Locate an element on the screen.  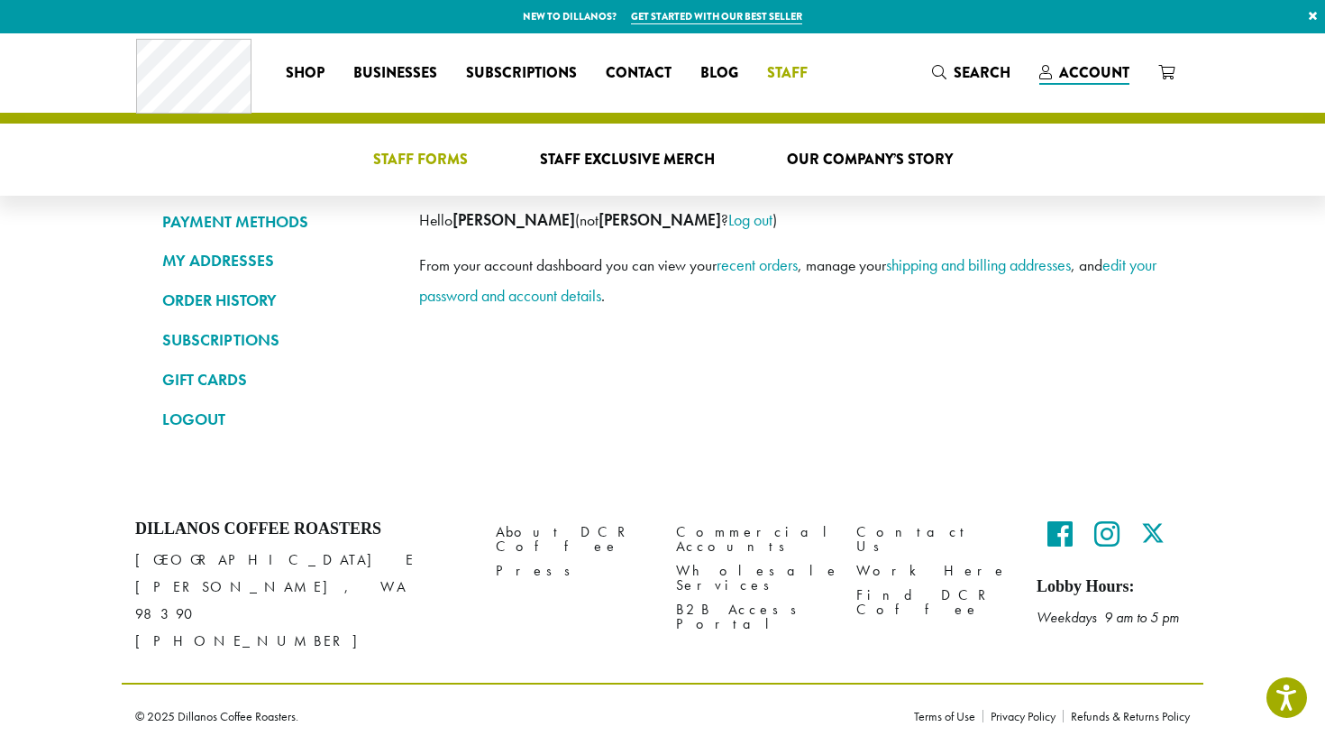
a: MY ADDRESSES is located at coordinates (277, 261).